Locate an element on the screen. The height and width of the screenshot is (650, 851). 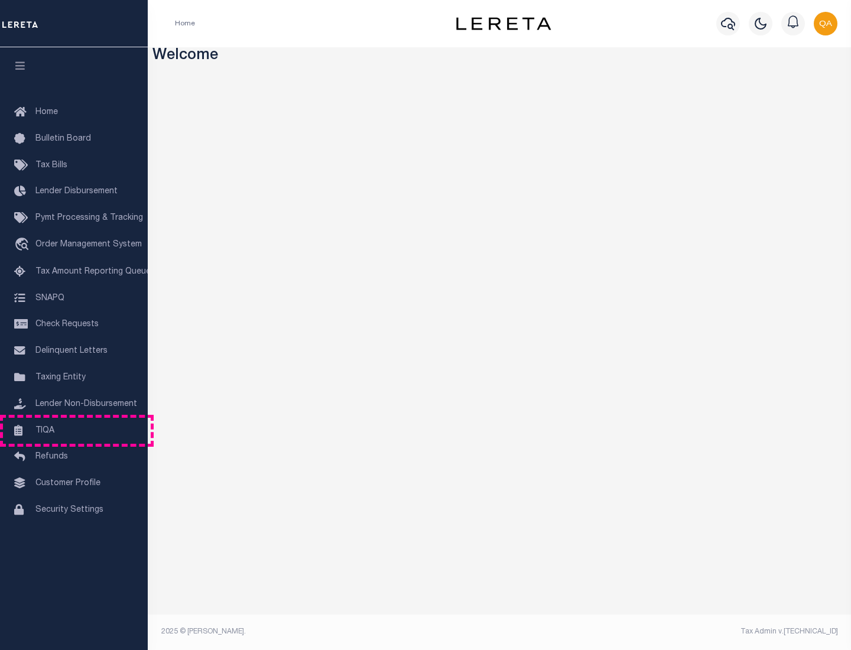
span: Lender Disbursement is located at coordinates (76, 191).